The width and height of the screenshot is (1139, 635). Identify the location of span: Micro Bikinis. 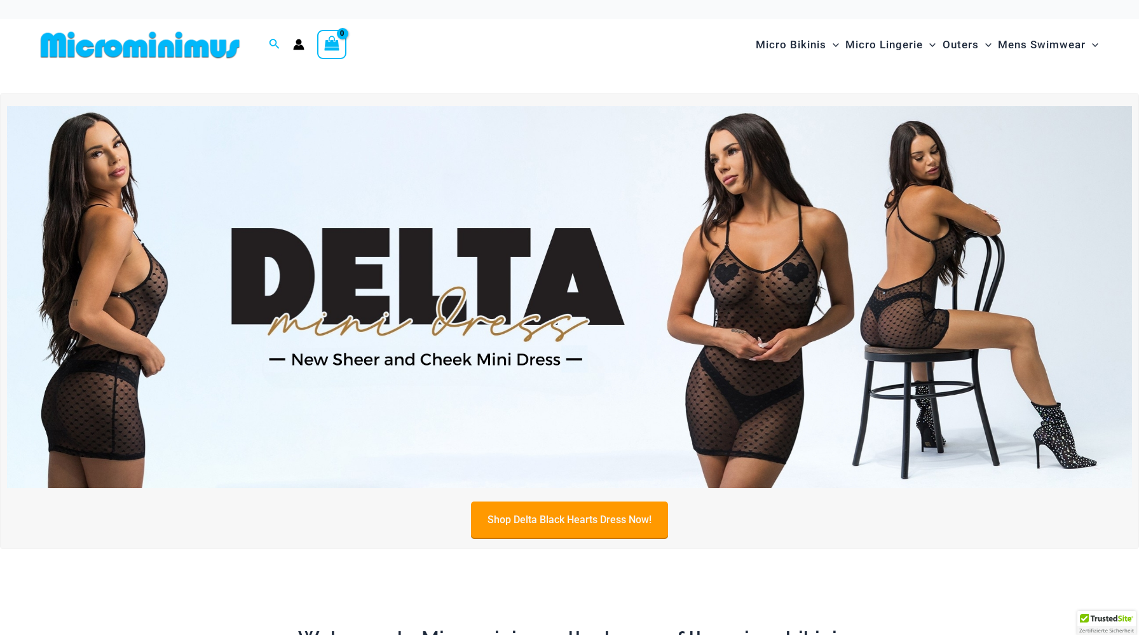
(791, 44).